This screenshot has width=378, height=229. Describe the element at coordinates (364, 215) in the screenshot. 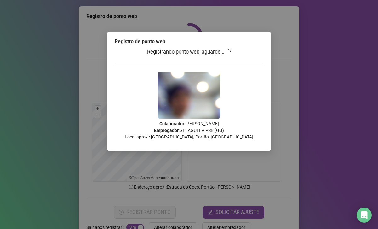

I see `div: Open Intercom Messenger` at that location.